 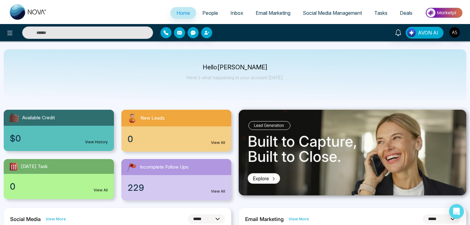 What do you see at coordinates (455, 32) in the screenshot?
I see `img: User Avatar` at bounding box center [455, 32].